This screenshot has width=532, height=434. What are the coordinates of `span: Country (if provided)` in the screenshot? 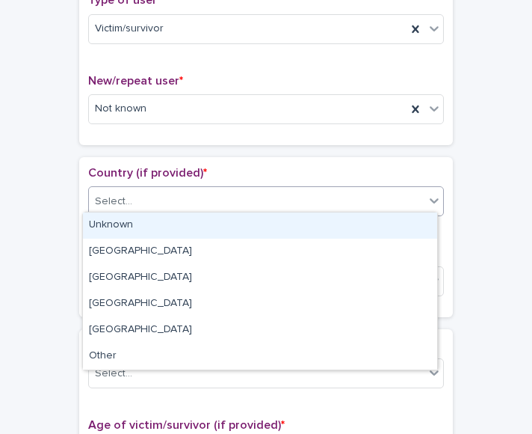 It's located at (147, 173).